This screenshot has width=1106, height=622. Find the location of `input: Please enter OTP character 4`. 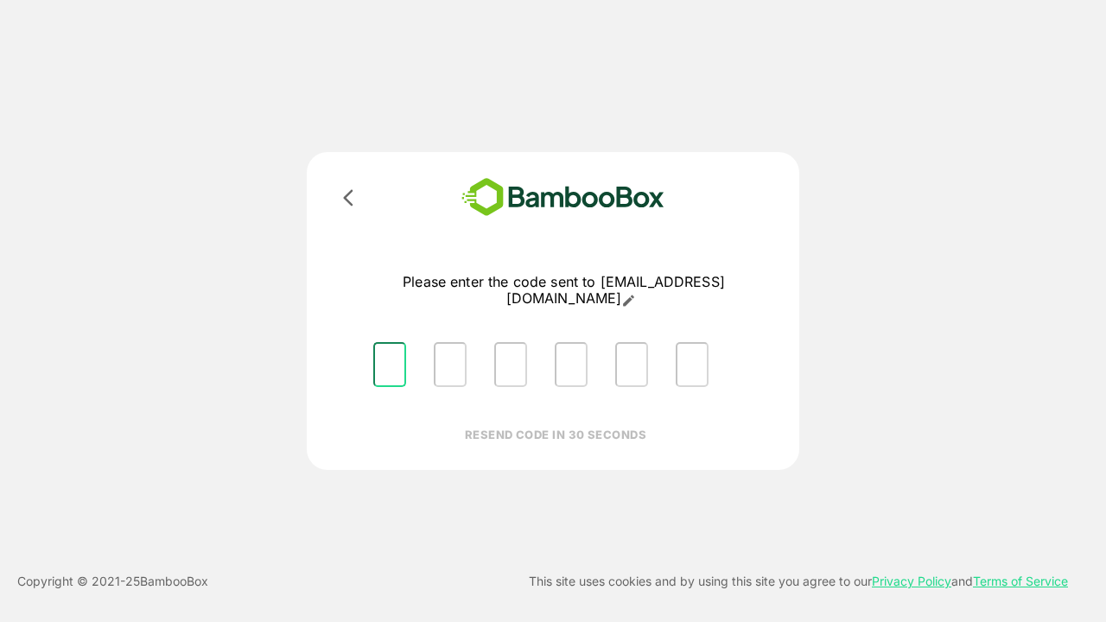

input: Please enter OTP character 4 is located at coordinates (571, 365).